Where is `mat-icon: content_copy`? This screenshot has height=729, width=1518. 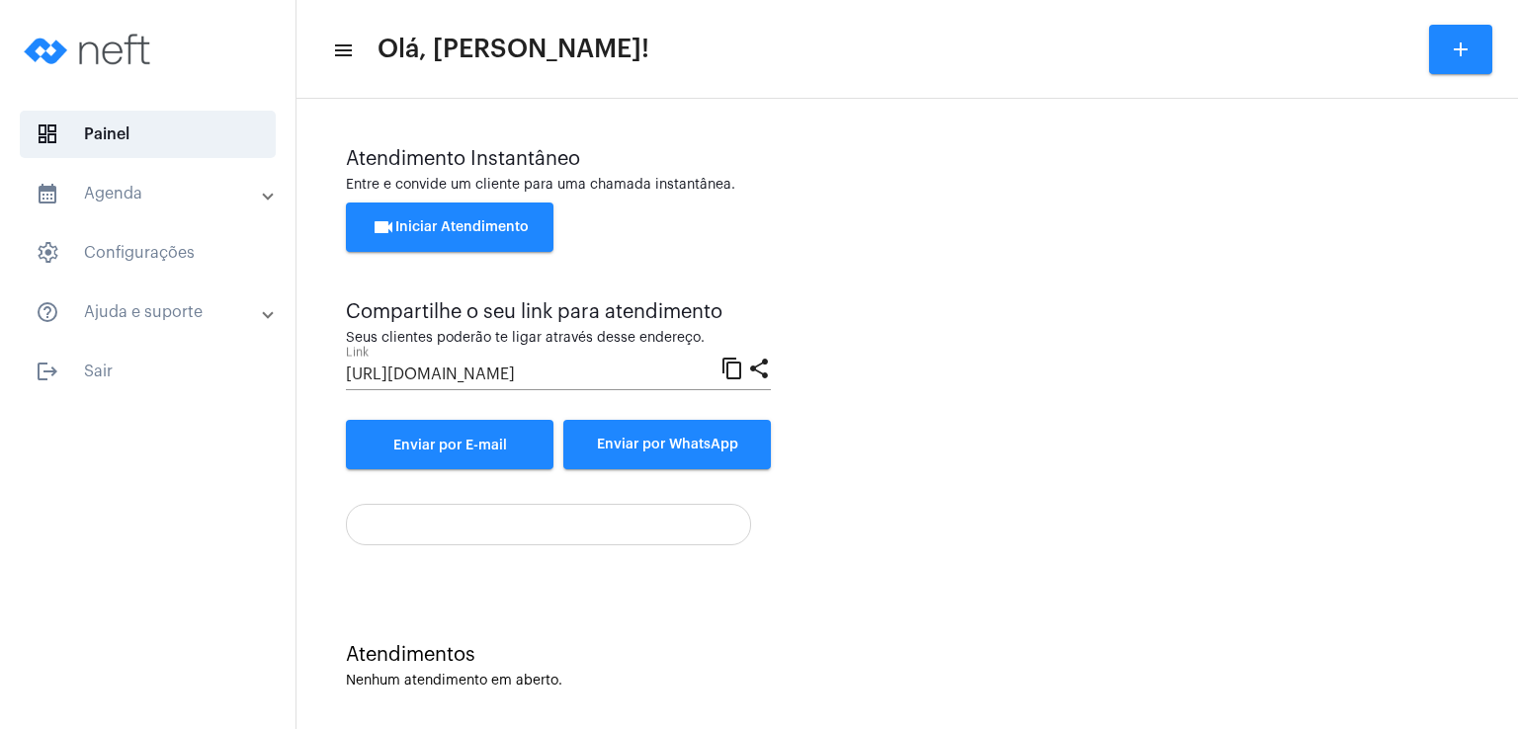 mat-icon: content_copy is located at coordinates (732, 368).